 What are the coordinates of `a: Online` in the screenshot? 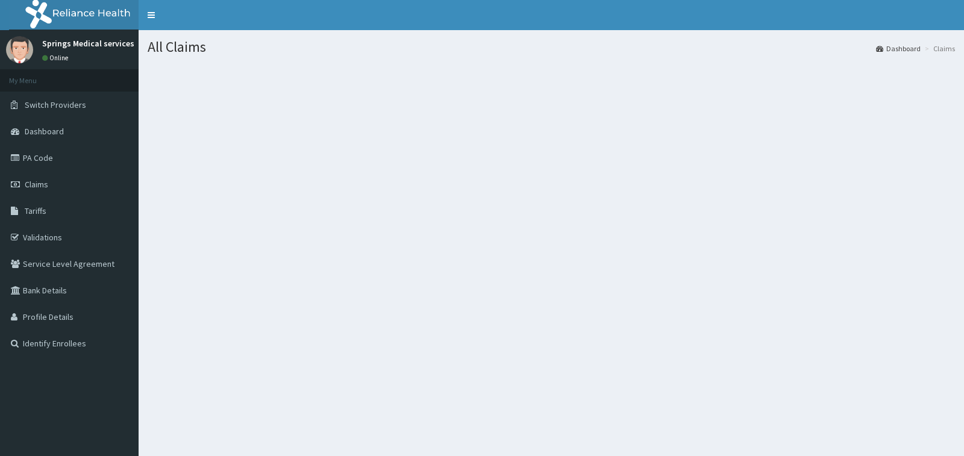 It's located at (57, 58).